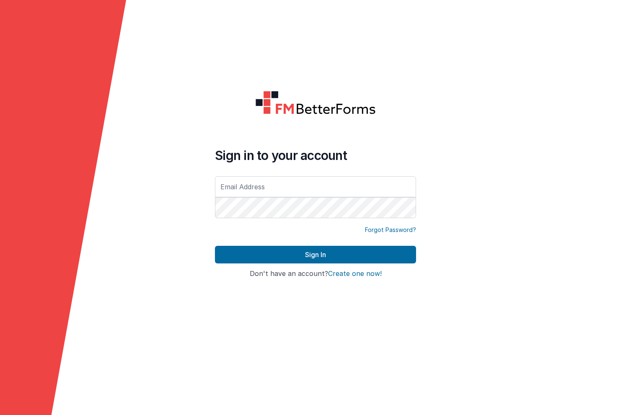 The height and width of the screenshot is (415, 631). I want to click on h4: Don't have an account?, so click(316, 274).